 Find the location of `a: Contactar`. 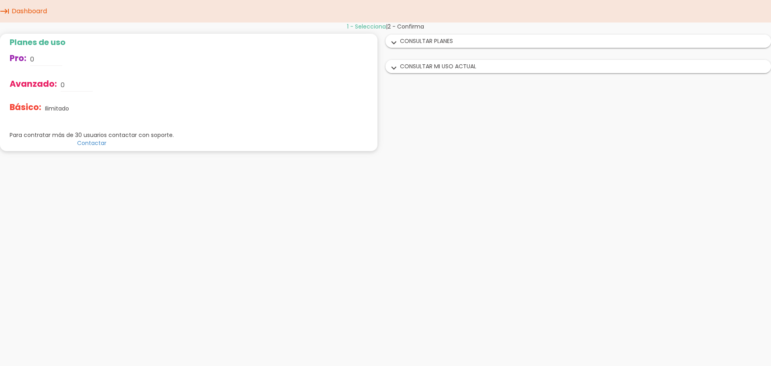

a: Contactar is located at coordinates (92, 143).